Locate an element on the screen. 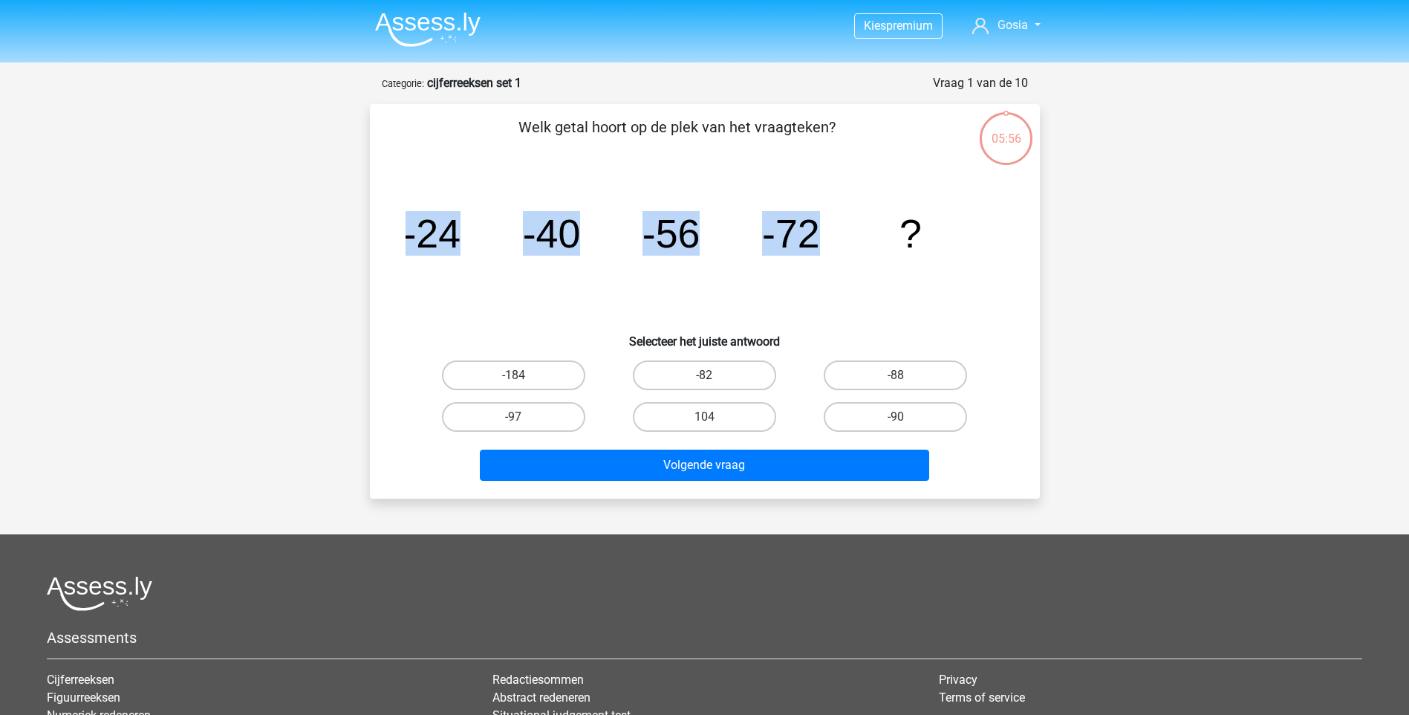  h5: Assessments is located at coordinates (704, 637).